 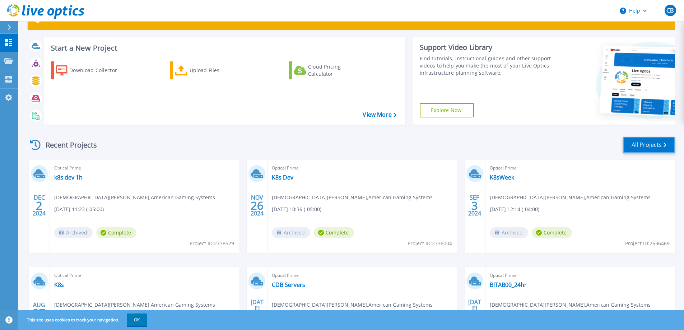 What do you see at coordinates (508, 285) in the screenshot?
I see `a: BITAB00_24hr` at bounding box center [508, 285].